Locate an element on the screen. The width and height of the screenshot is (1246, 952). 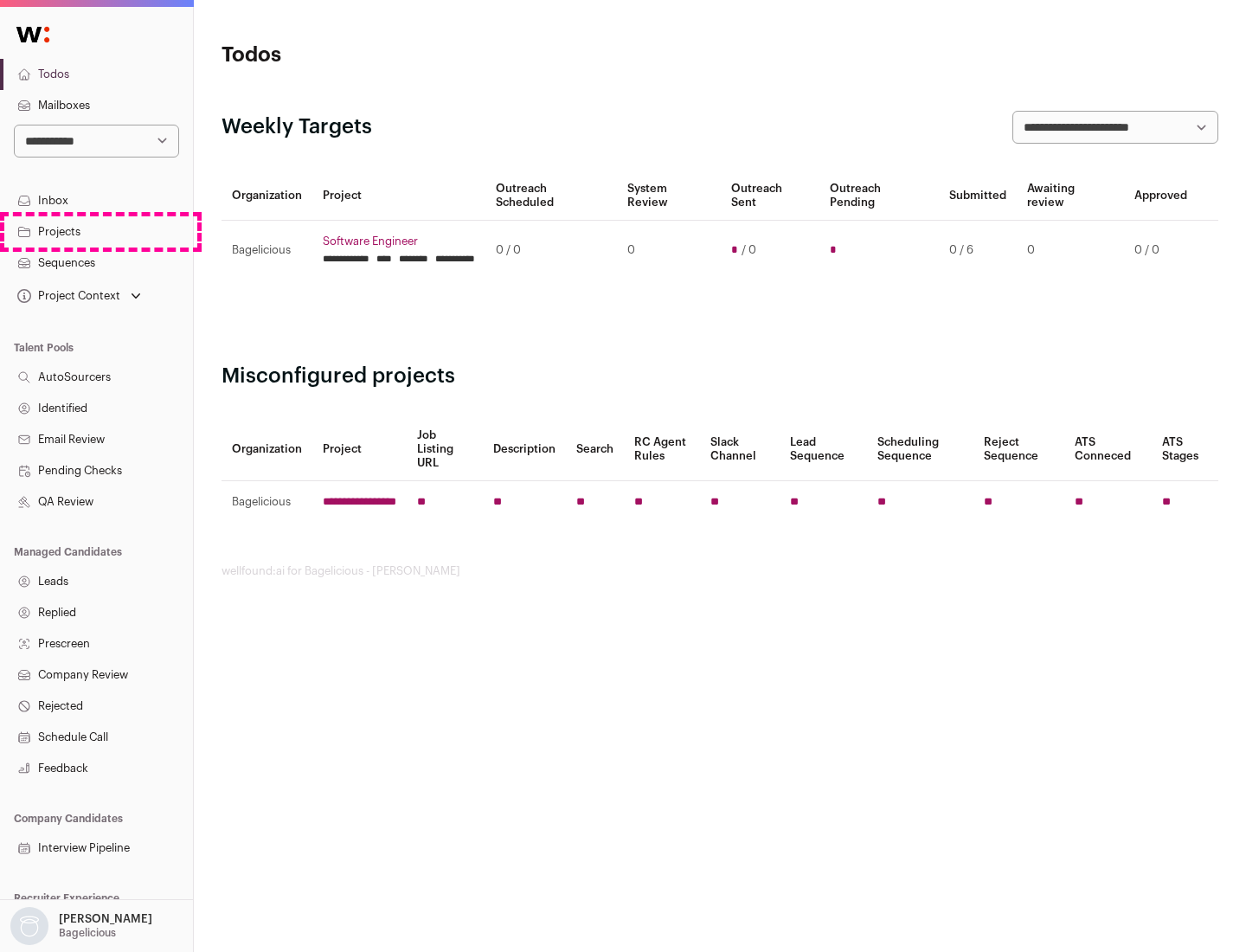
td: 0 / 6 is located at coordinates (978, 250).